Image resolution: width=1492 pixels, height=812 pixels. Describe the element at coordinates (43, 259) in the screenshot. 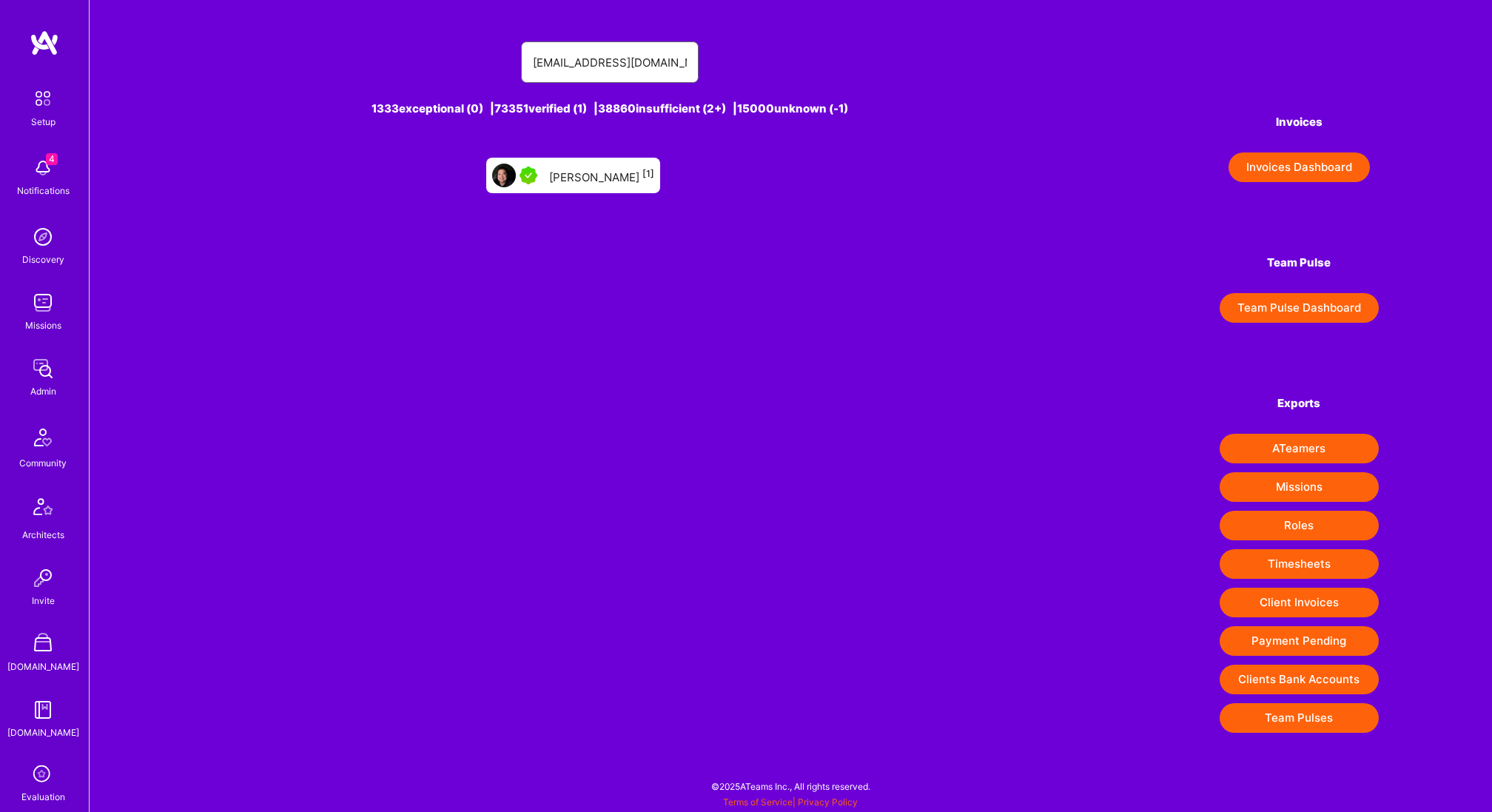

I see `div: Discovery` at that location.